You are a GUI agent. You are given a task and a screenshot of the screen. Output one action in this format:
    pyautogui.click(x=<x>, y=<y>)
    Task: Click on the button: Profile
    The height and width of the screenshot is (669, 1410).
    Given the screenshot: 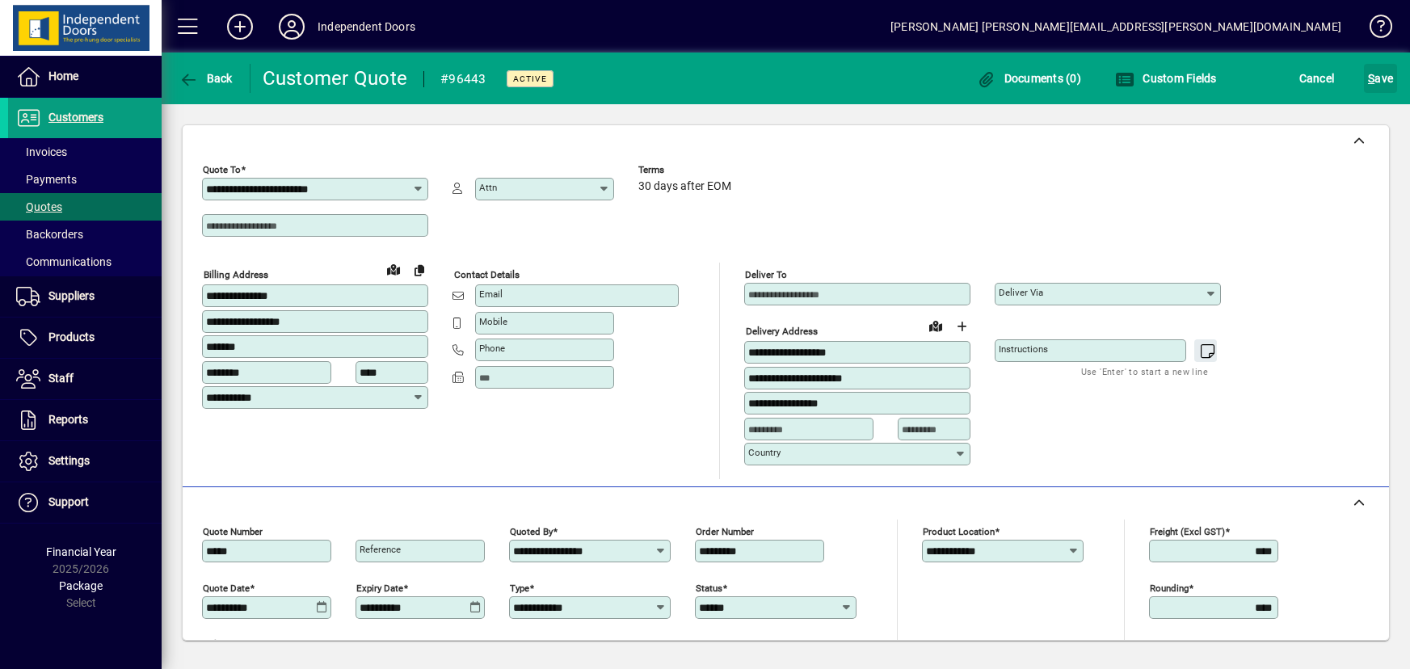 What is the action you would take?
    pyautogui.click(x=292, y=27)
    